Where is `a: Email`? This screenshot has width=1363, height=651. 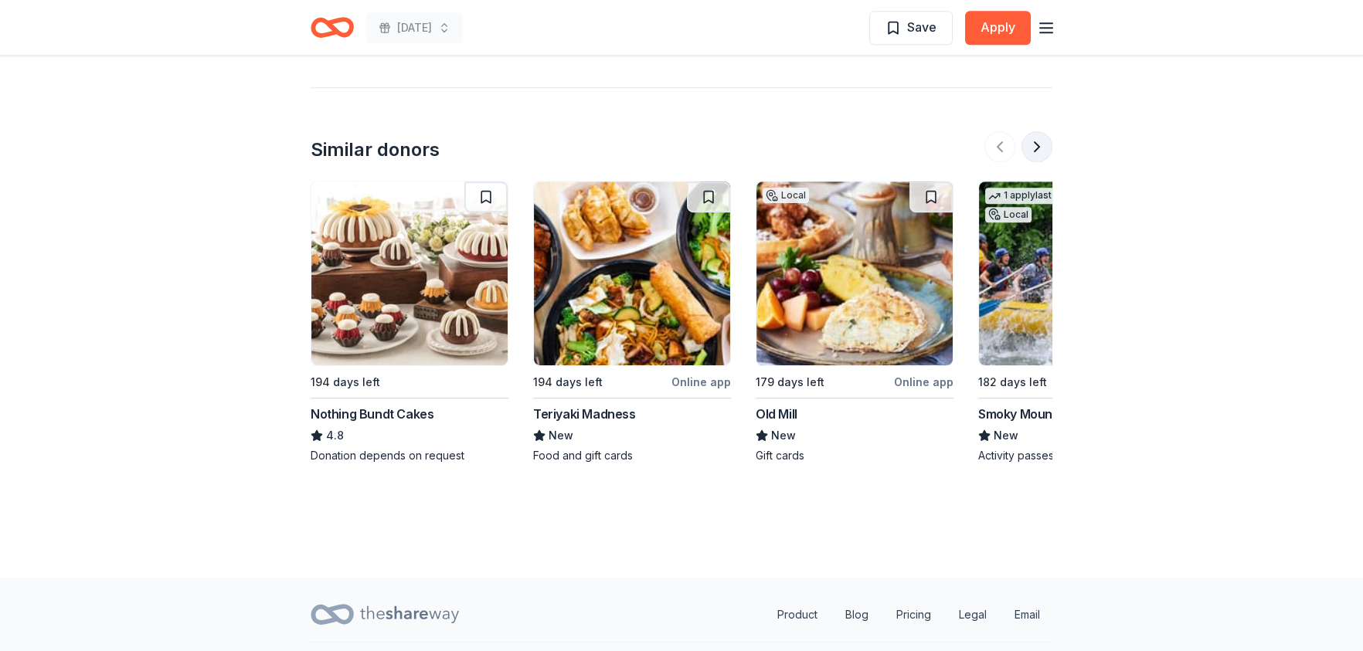
a: Email is located at coordinates (1027, 615).